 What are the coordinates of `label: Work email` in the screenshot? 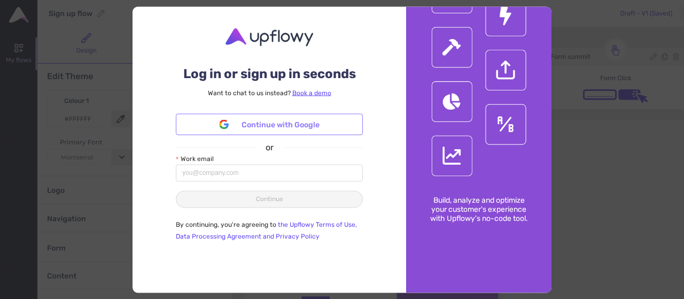 It's located at (194, 159).